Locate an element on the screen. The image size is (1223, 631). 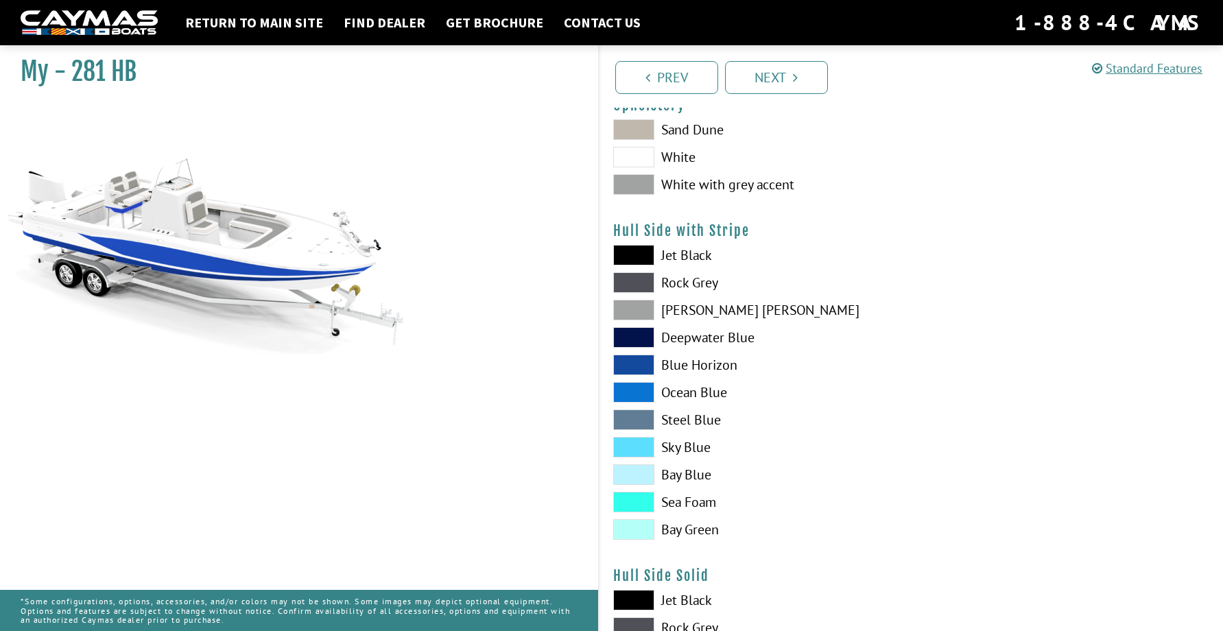
label: Sea Foam is located at coordinates (755, 502).